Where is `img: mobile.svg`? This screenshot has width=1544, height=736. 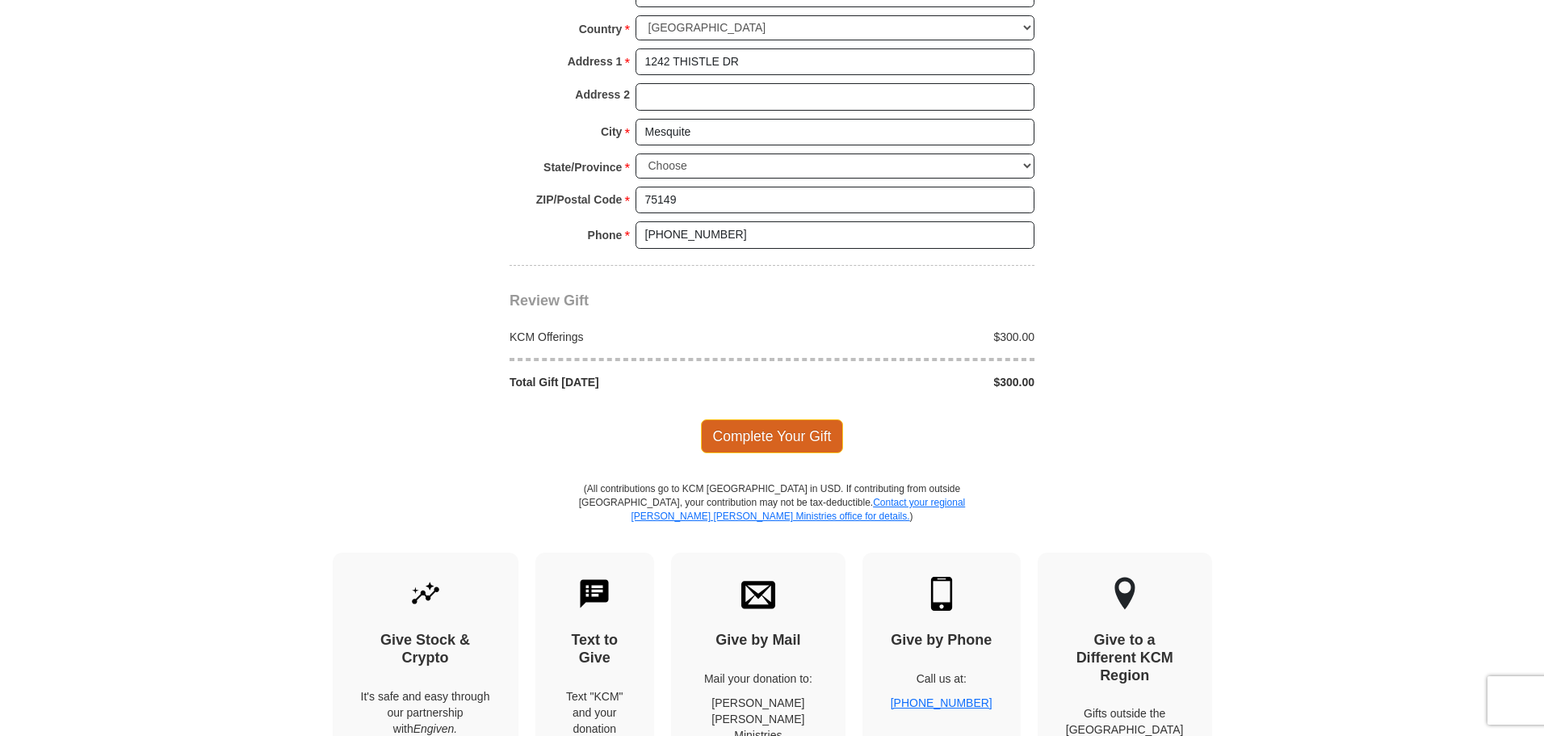 img: mobile.svg is located at coordinates (942, 594).